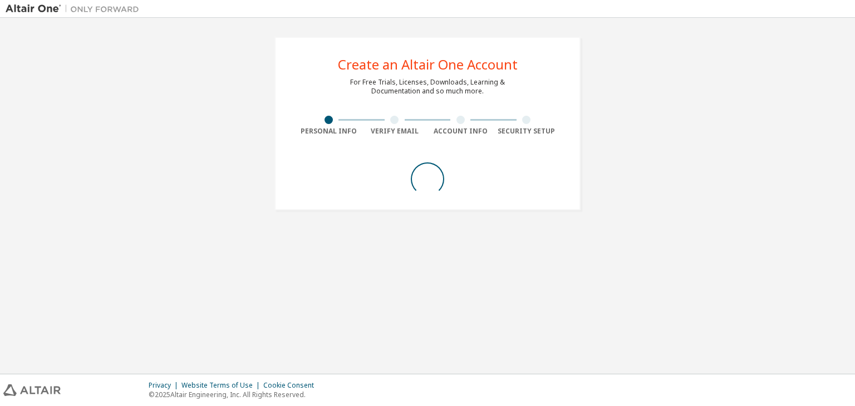  I want to click on div: Website Terms of Use, so click(222, 386).